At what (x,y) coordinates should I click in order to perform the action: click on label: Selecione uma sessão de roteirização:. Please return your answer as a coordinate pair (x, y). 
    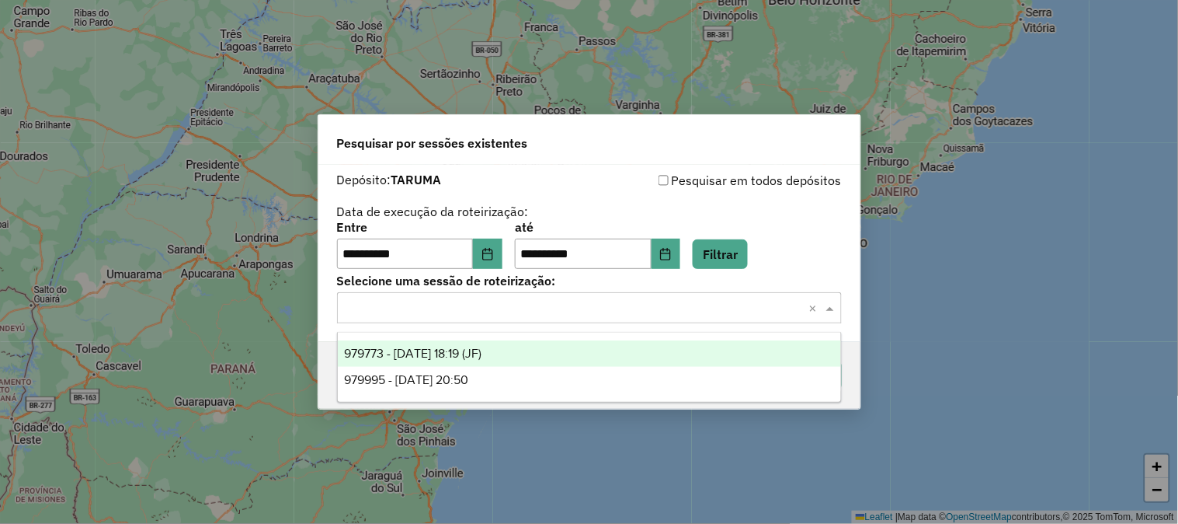
    Looking at the image, I should click on (590, 280).